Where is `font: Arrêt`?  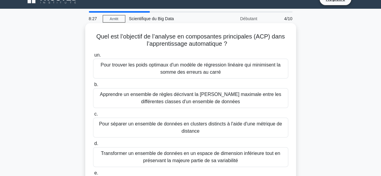 font: Arrêt is located at coordinates (114, 19).